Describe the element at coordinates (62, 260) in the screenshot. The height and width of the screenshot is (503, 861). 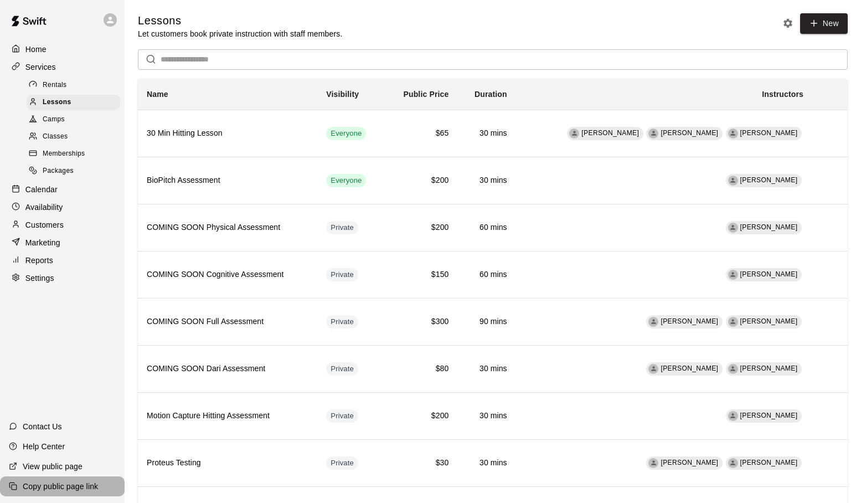
I see `a: Reports` at that location.